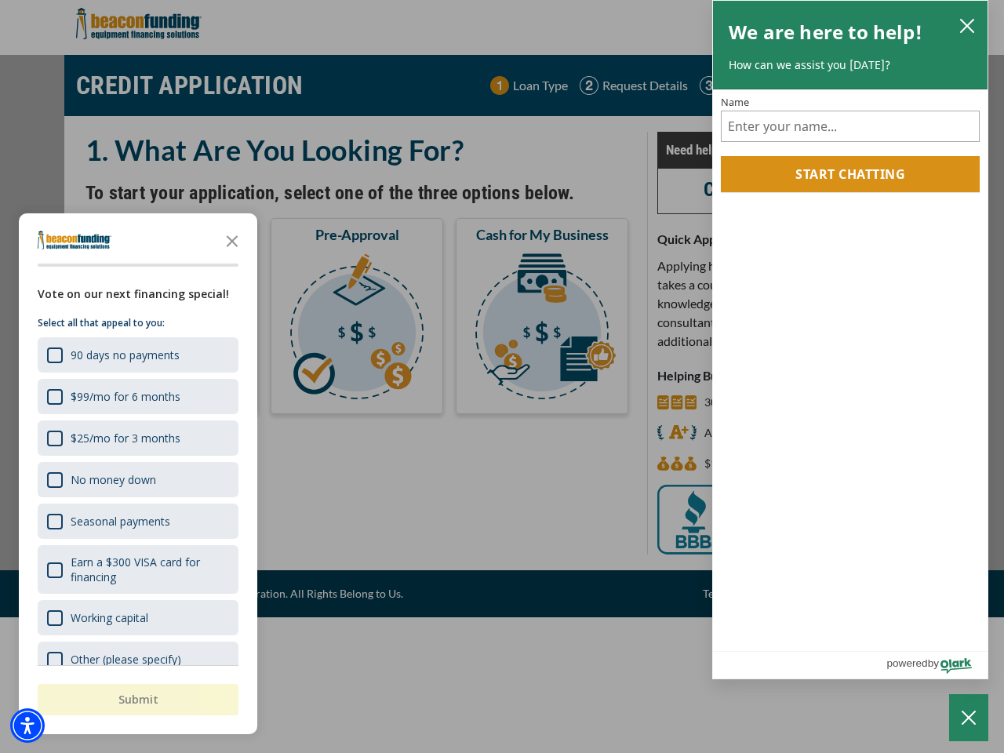 Image resolution: width=1004 pixels, height=753 pixels. What do you see at coordinates (937, 665) in the screenshot?
I see `a: Powered by Olark` at bounding box center [937, 665].